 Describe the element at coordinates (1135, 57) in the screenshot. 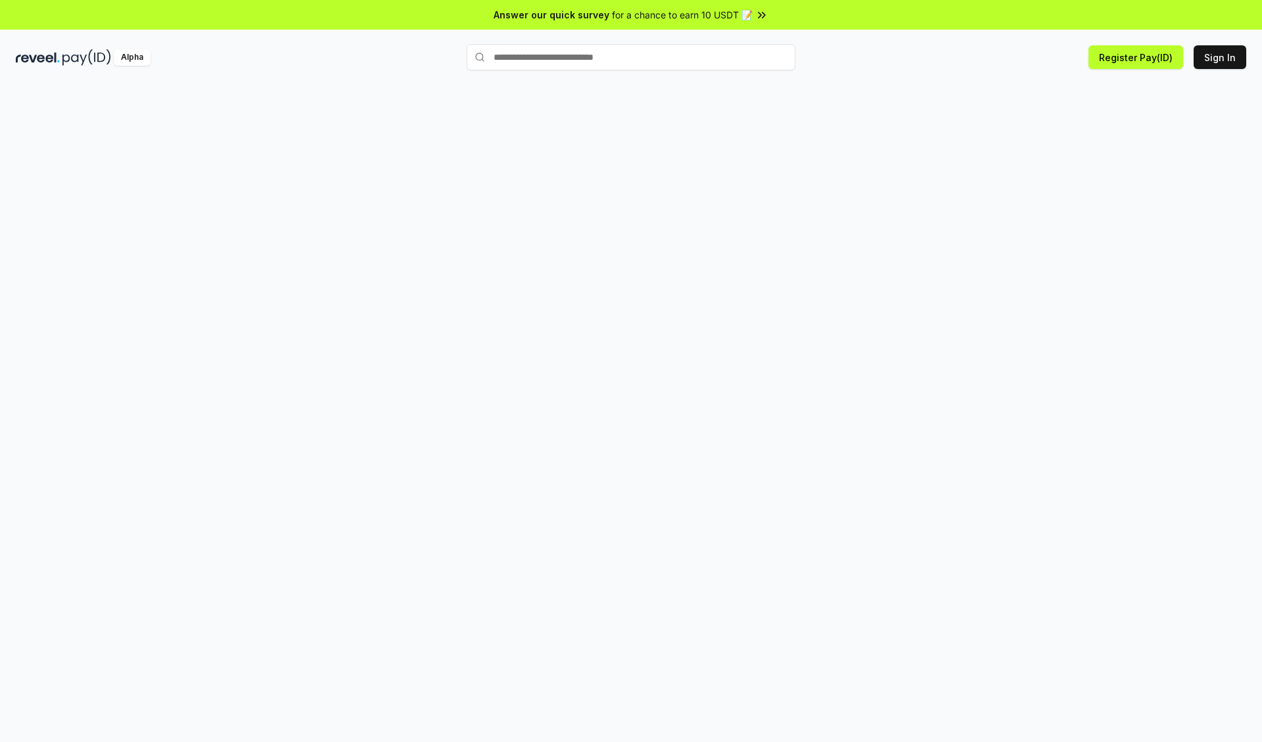

I see `button: Register Pay(ID)` at that location.